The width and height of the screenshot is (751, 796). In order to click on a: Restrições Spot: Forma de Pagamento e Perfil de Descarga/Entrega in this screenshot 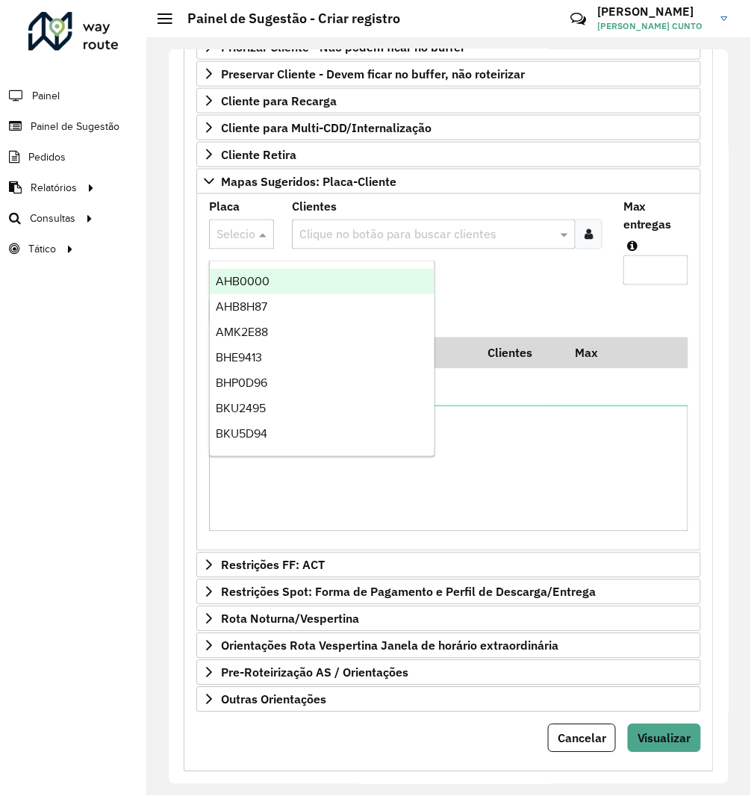, I will do `click(449, 592)`.